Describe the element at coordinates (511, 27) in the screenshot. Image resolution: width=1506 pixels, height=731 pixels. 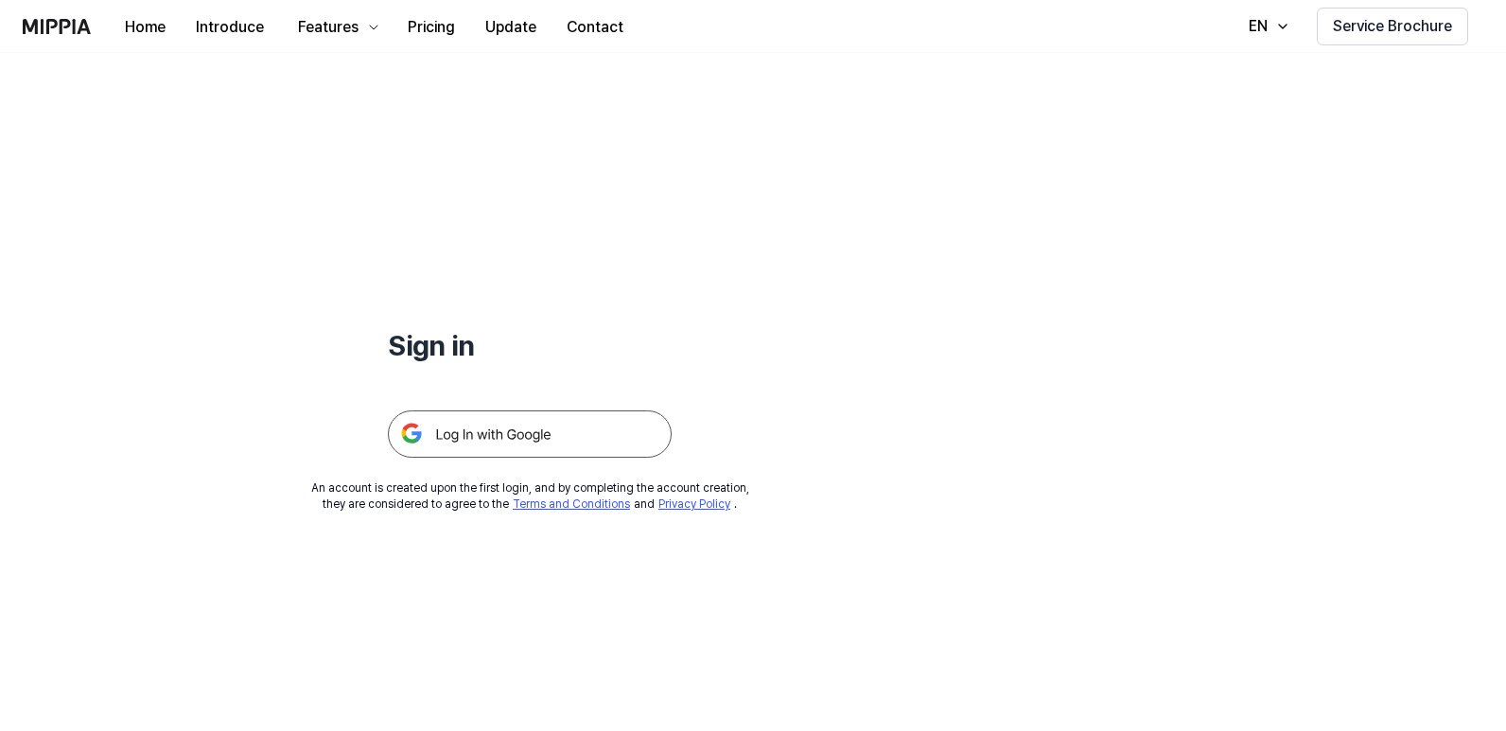
I see `button: Update` at that location.